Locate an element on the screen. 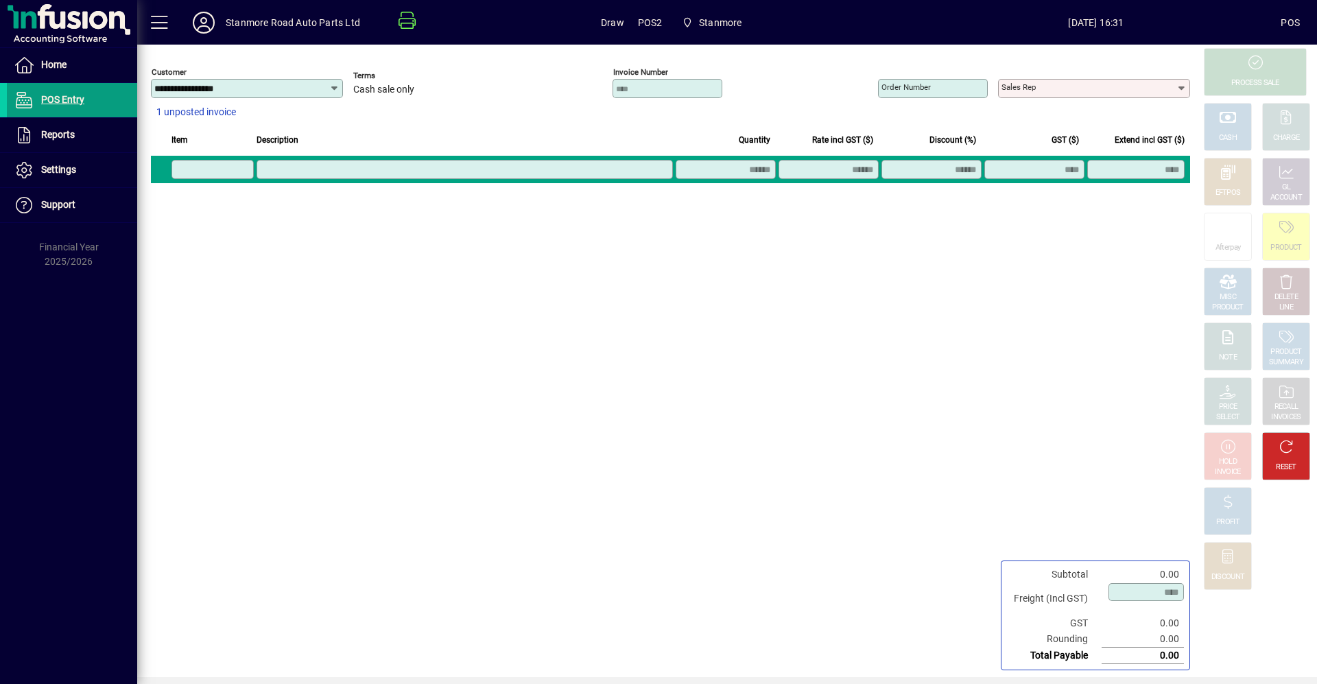 The height and width of the screenshot is (684, 1317). td: Freight (Incl GST) is located at coordinates (1054, 599).